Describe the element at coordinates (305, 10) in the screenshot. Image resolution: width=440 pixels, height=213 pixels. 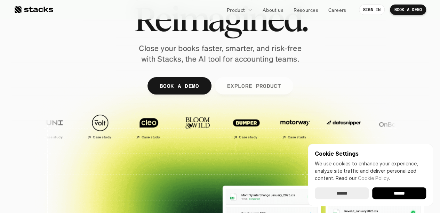
I see `a: Resources` at that location.